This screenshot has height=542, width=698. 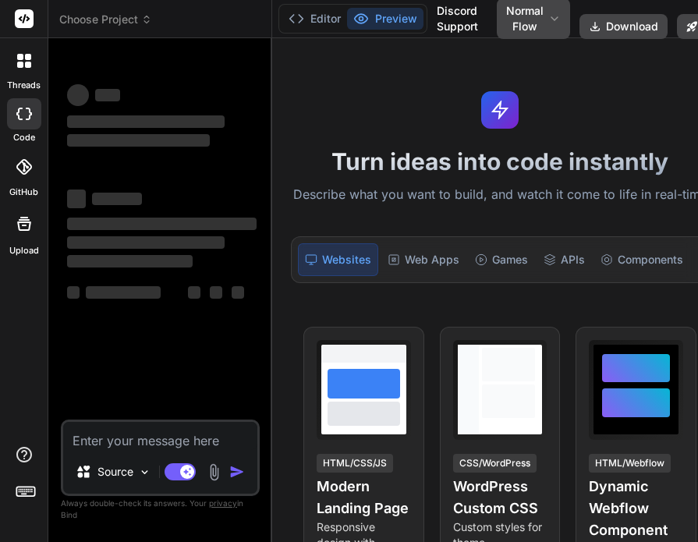 I want to click on div: Websites, so click(x=337, y=260).